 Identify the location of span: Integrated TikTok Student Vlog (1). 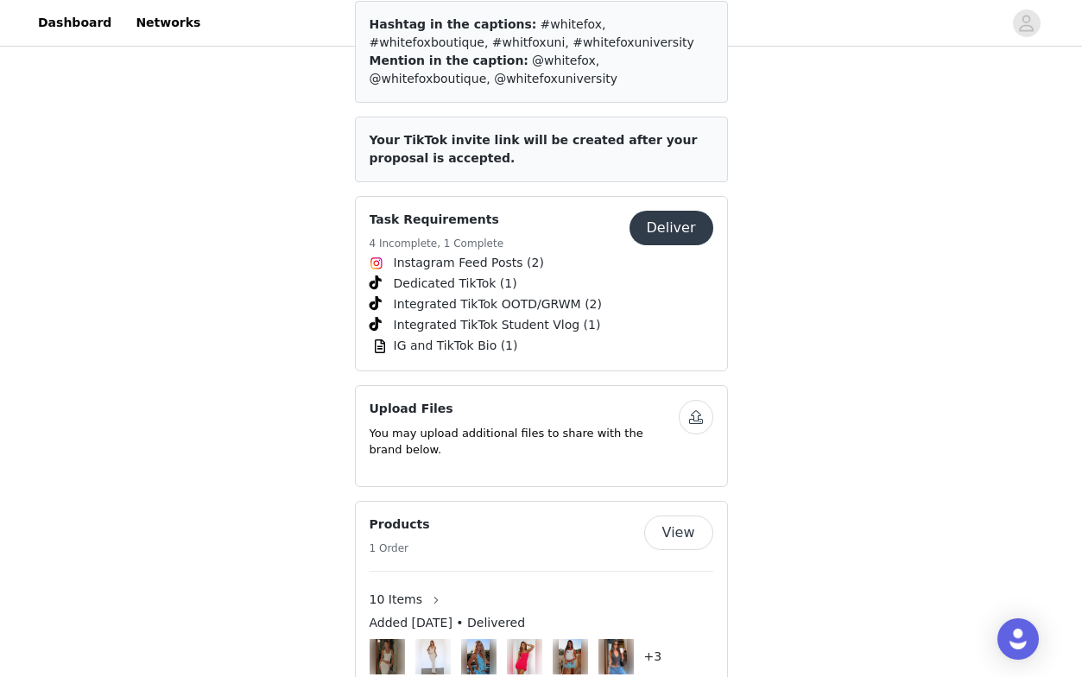
(497, 325).